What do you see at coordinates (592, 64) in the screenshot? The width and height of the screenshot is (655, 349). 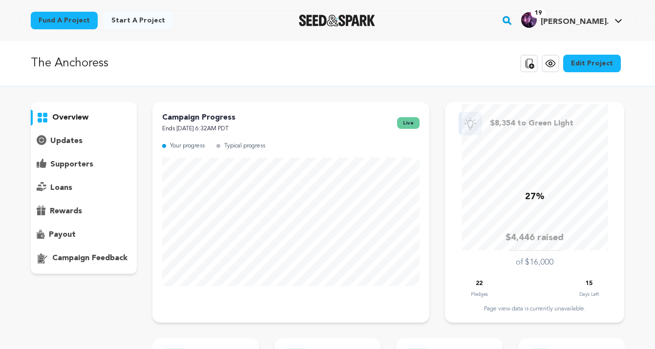 I see `a: Edit Project` at bounding box center [592, 64].